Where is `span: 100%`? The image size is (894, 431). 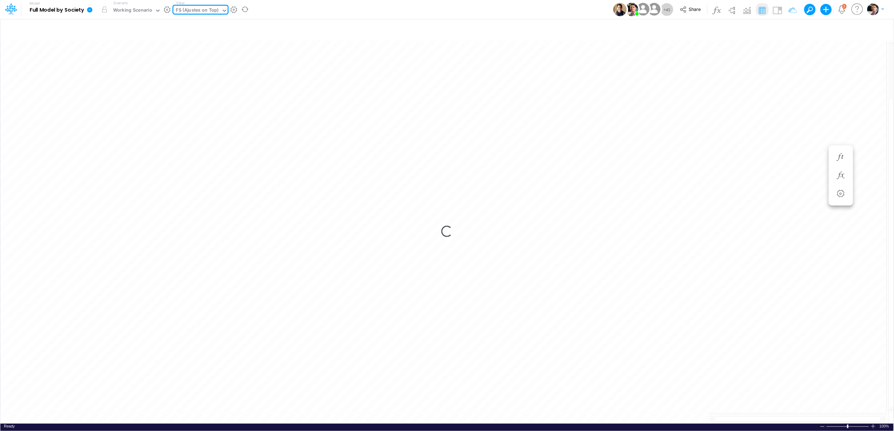
span: 100% is located at coordinates (885, 426).